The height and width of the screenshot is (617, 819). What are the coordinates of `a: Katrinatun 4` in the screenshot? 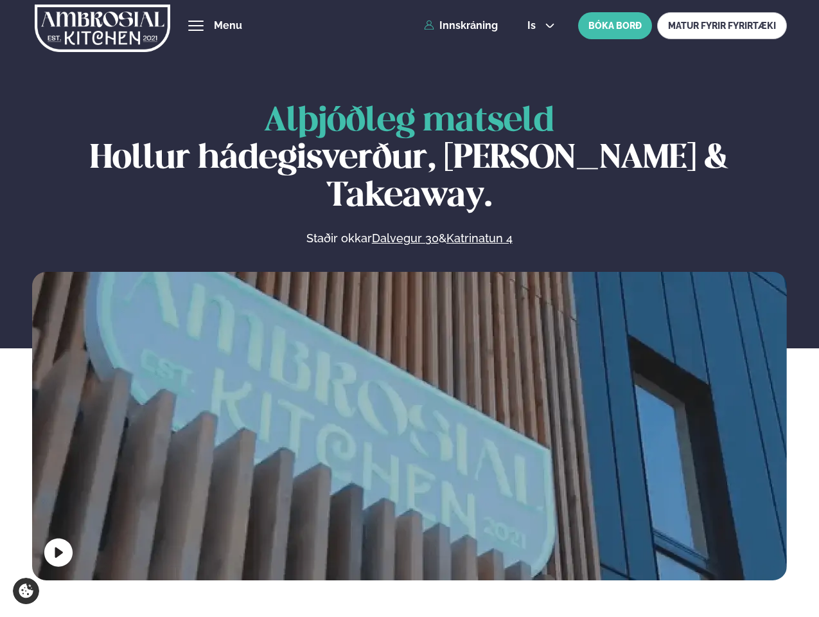 It's located at (479, 238).